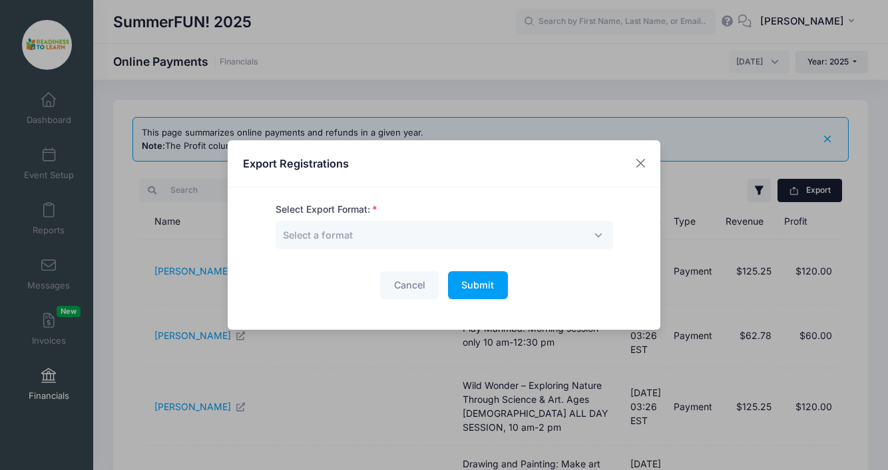  Describe the element at coordinates (409, 285) in the screenshot. I see `button: Cancel` at that location.